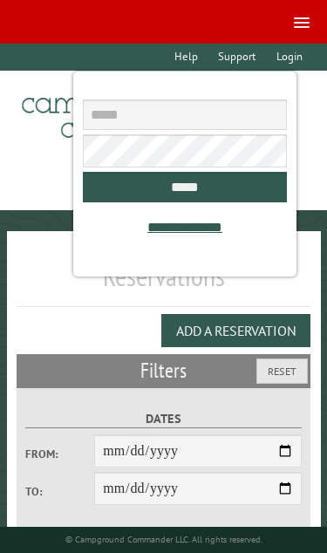 The height and width of the screenshot is (553, 327). I want to click on label: From:, so click(59, 453).